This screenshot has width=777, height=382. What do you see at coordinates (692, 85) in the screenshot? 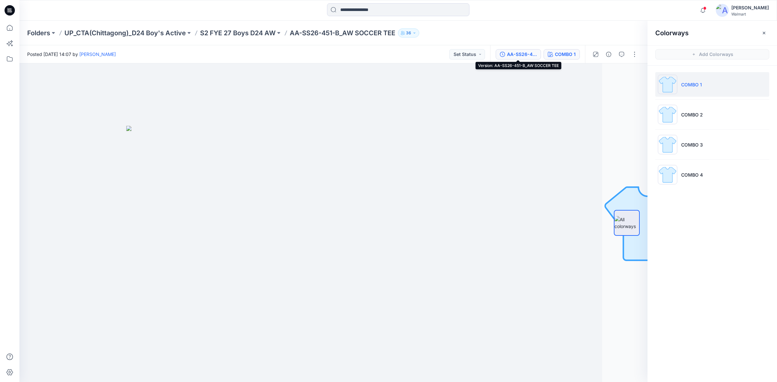
I see `p: COMBO 1` at bounding box center [692, 85].